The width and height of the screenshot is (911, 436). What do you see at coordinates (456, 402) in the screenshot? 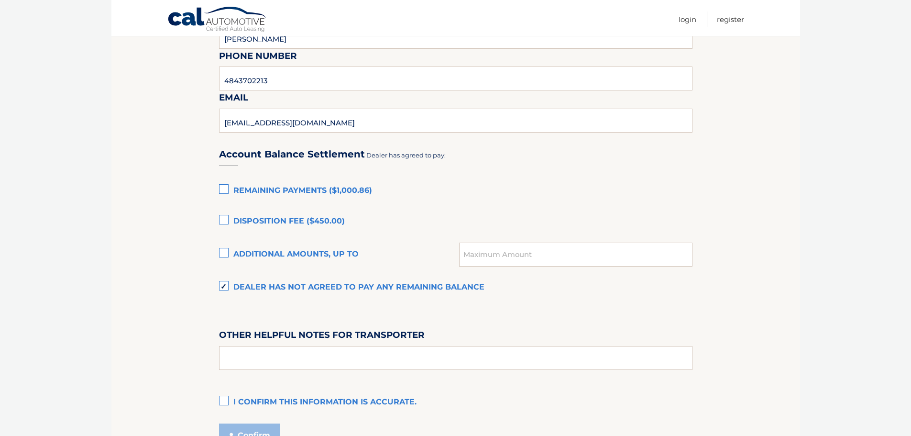
I see `label: I confirm this information is accurate.` at bounding box center [456, 402].